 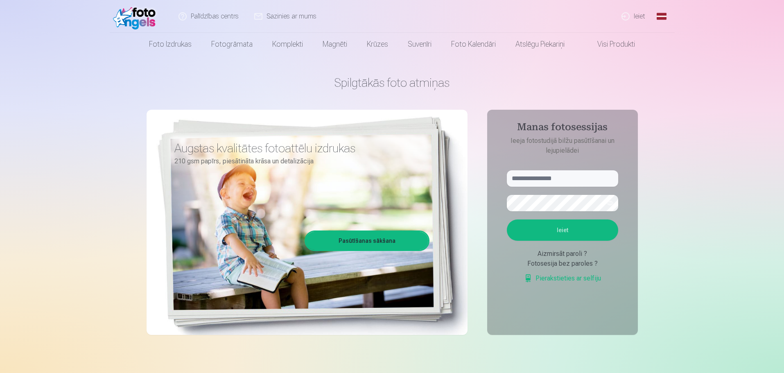 What do you see at coordinates (170, 44) in the screenshot?
I see `a: Foto izdrukas` at bounding box center [170, 44].